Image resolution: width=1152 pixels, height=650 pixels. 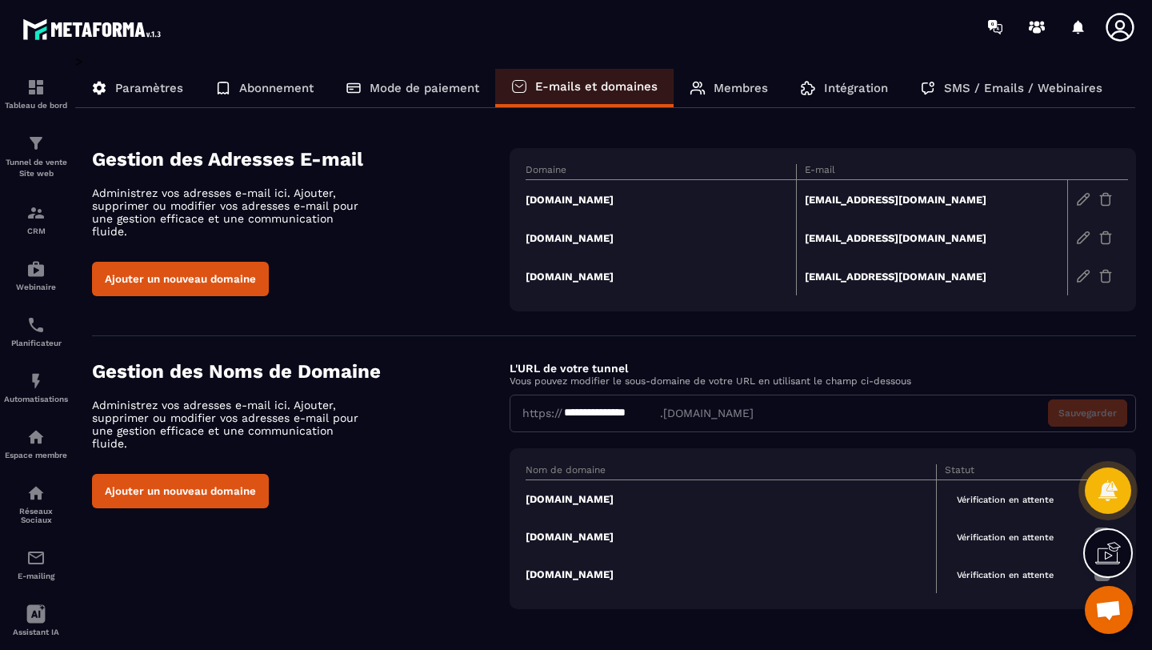 What do you see at coordinates (36, 168) in the screenshot?
I see `p: Tunnel de vente Site web` at bounding box center [36, 168].